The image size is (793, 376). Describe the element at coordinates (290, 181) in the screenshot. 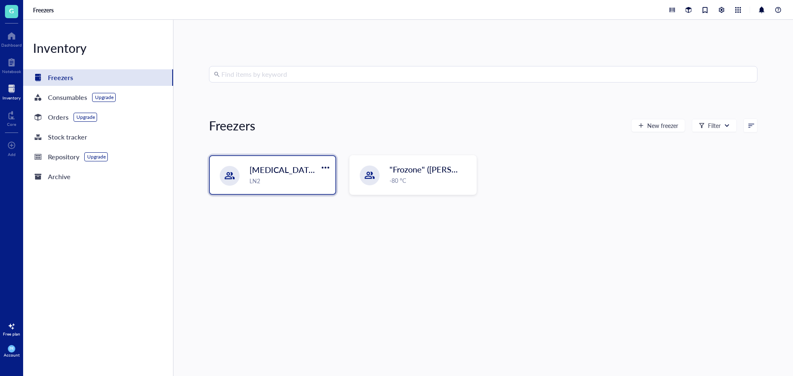

I see `div: LN2` at that location.